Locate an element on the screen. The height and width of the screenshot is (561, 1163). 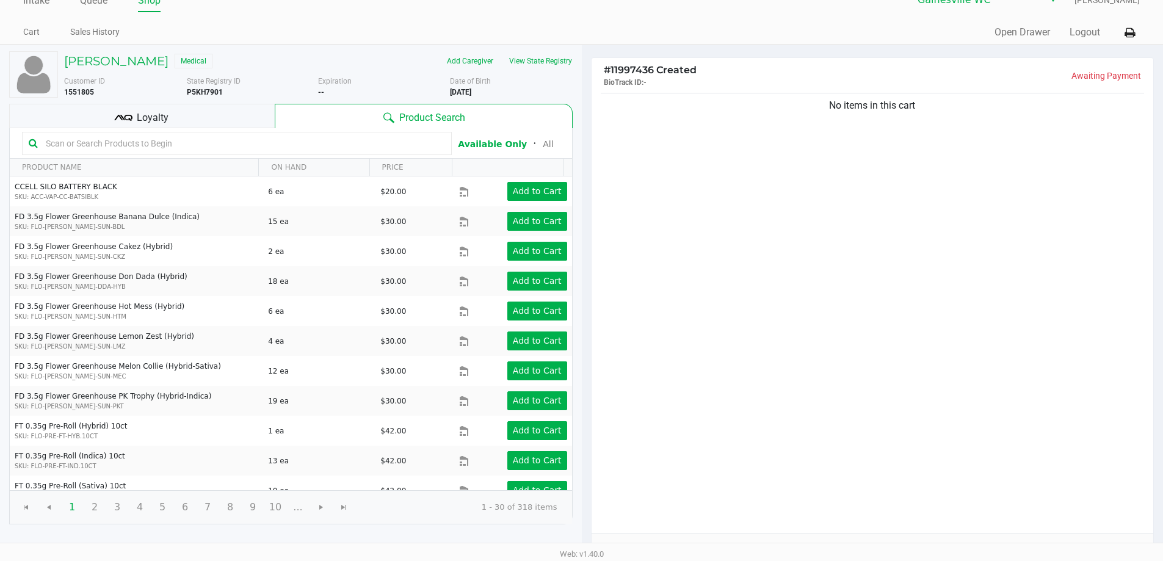
kendo-pager-info: 1 - 30 of 318 items is located at coordinates (461, 507).